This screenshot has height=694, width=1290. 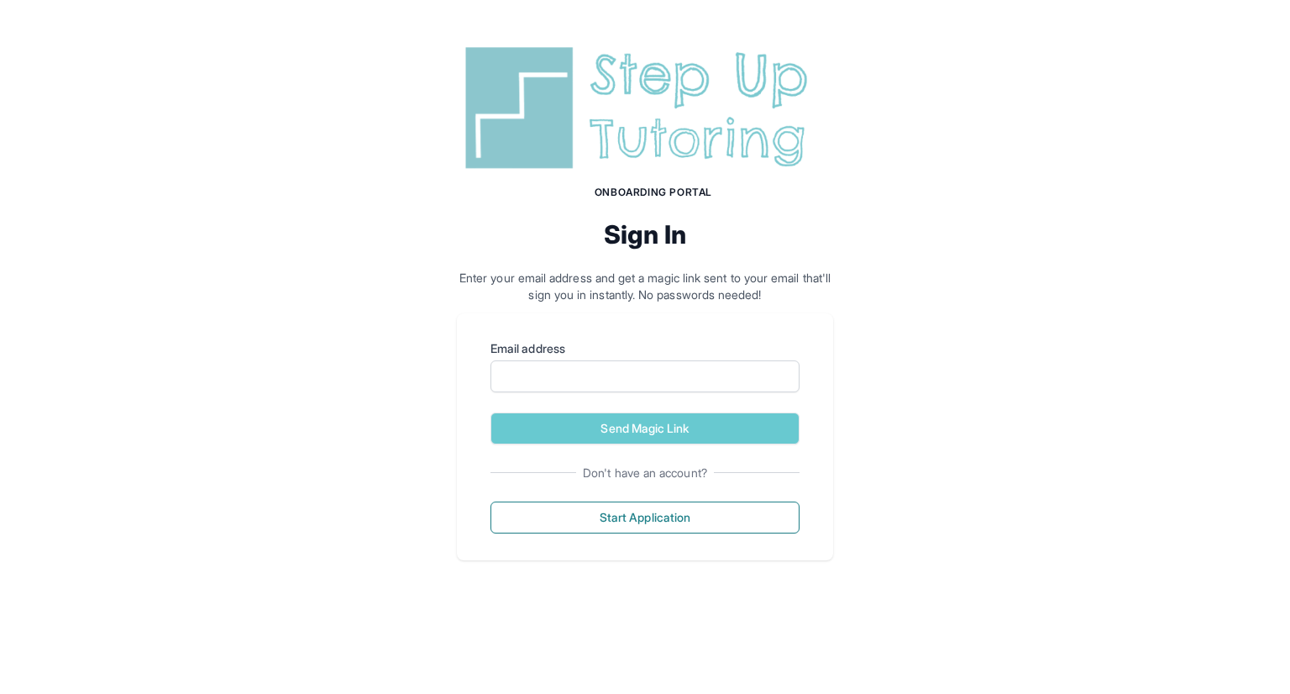 I want to click on label: Email address, so click(x=645, y=349).